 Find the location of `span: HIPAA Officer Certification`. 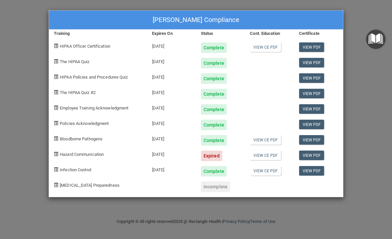

span: HIPAA Officer Certification is located at coordinates (85, 46).